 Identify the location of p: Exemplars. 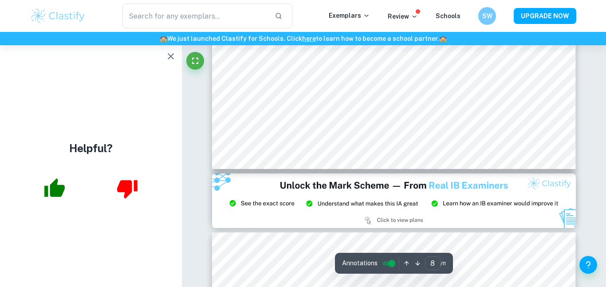
(349, 16).